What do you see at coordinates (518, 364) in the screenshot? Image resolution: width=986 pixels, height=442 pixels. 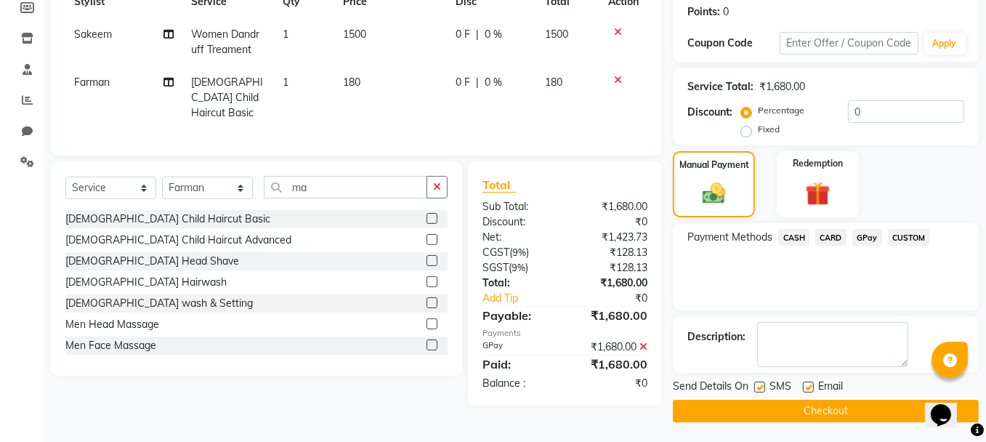 I see `div: Paid:` at bounding box center [518, 364].